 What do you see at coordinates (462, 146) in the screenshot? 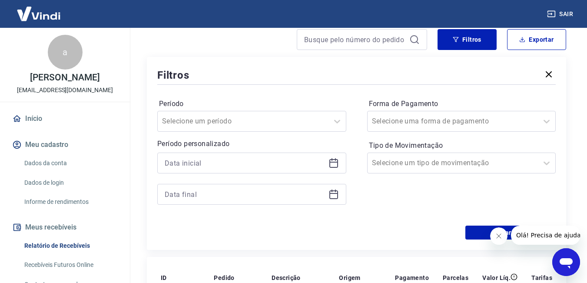
I see `label: Tipo de Movimentação` at bounding box center [462, 146].